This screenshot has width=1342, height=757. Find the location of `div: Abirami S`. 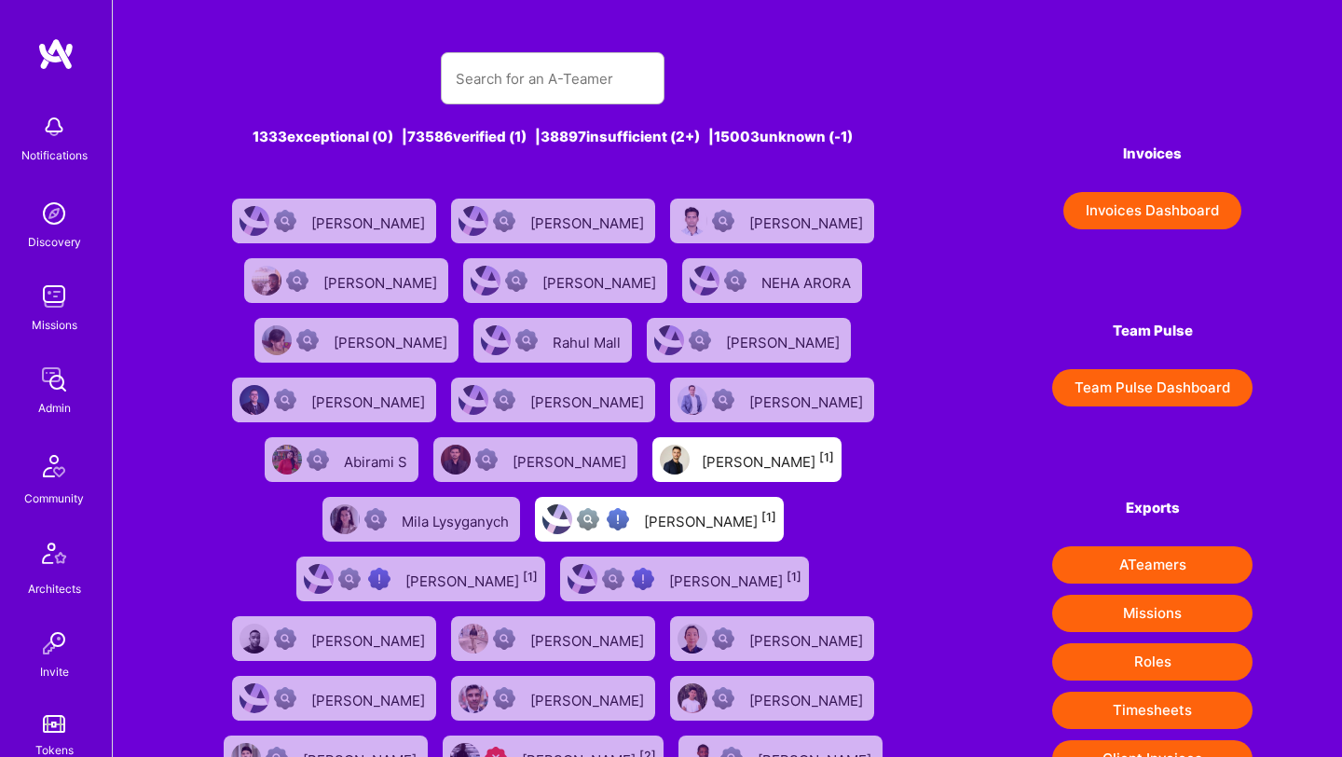

div: Abirami S is located at coordinates (378, 460).